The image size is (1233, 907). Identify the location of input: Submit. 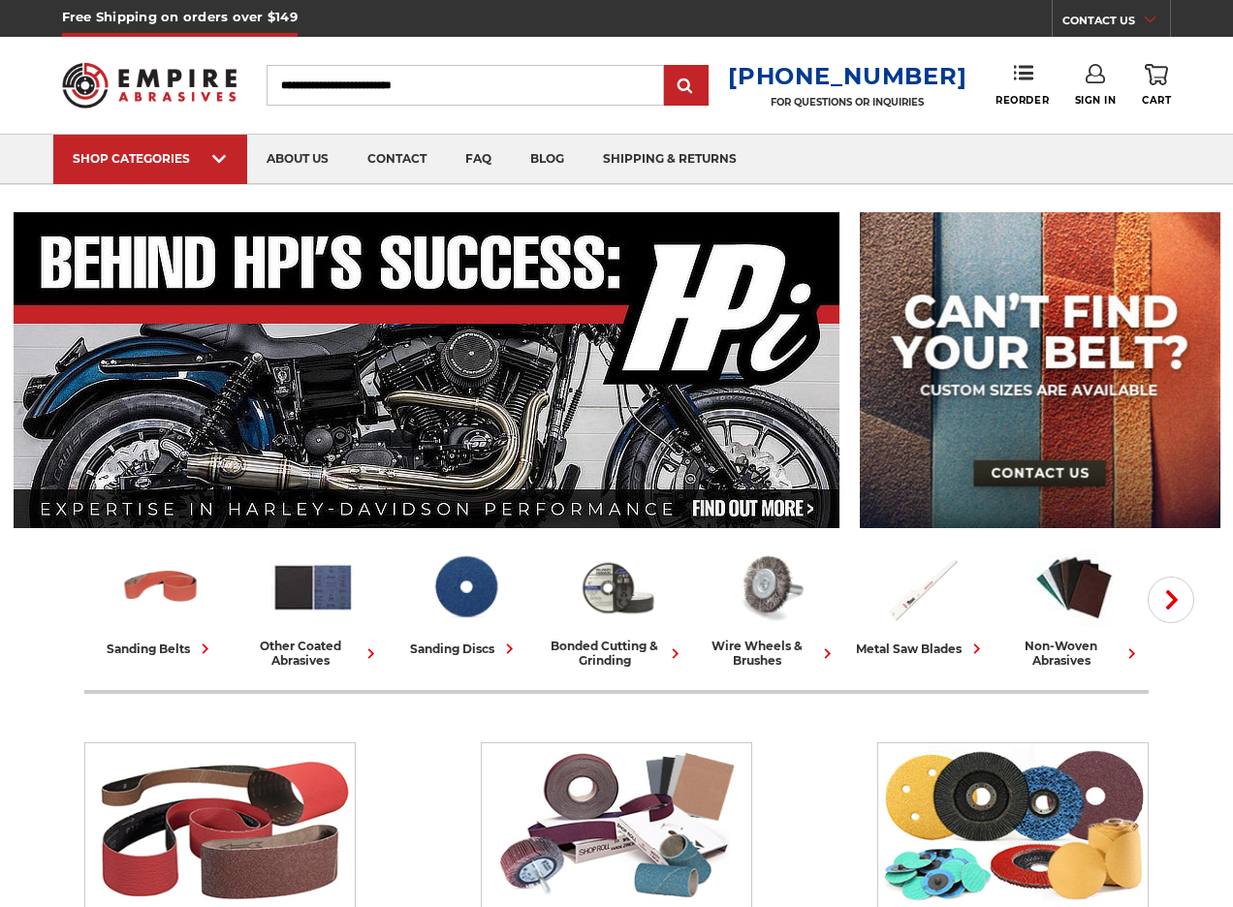
(686, 86).